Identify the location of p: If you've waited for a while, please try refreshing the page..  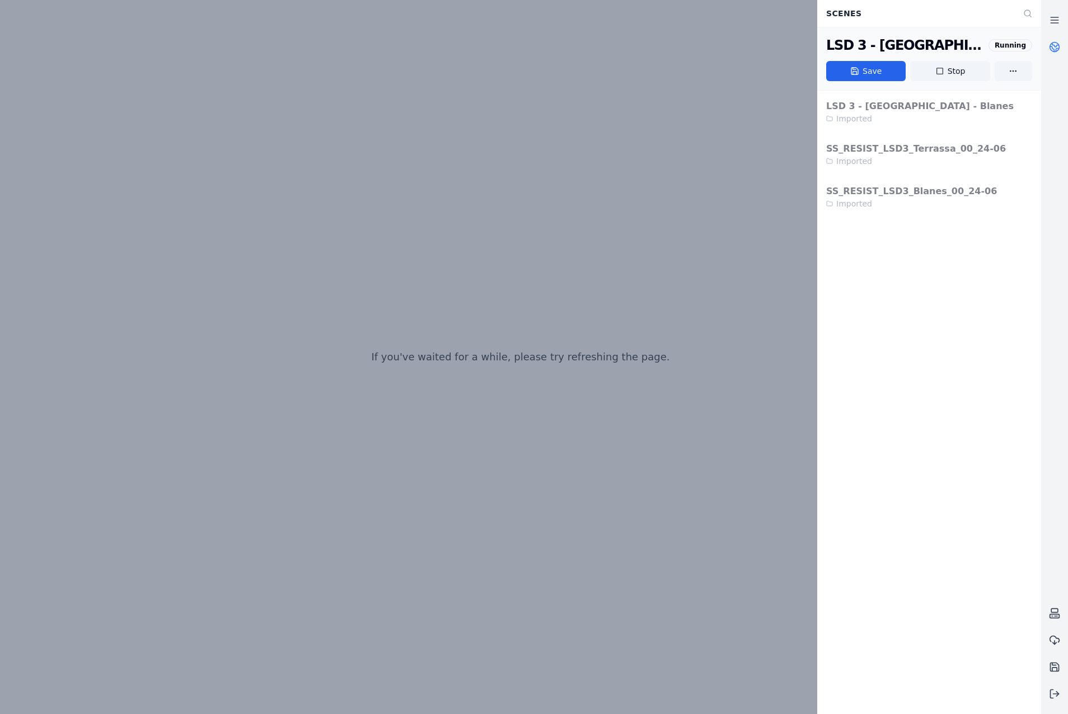
(520, 357).